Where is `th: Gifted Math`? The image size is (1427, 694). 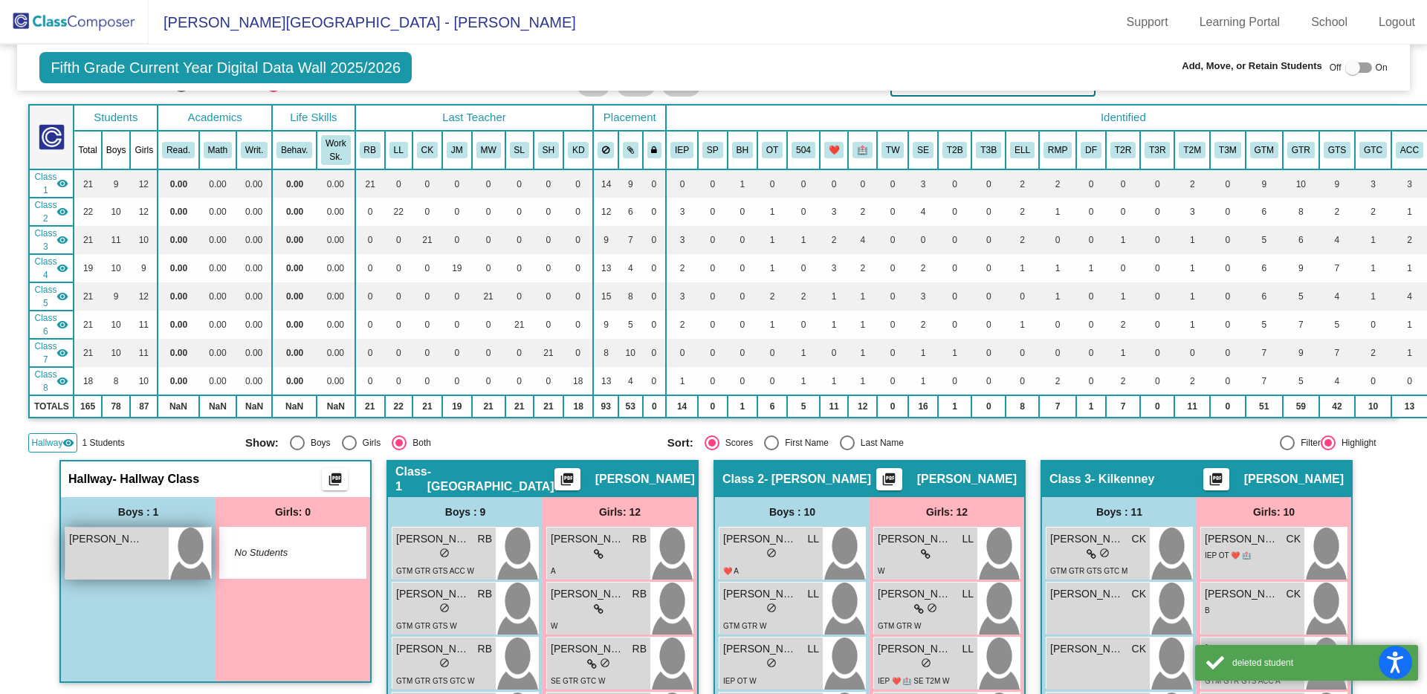
th: Gifted Math is located at coordinates (1264, 150).